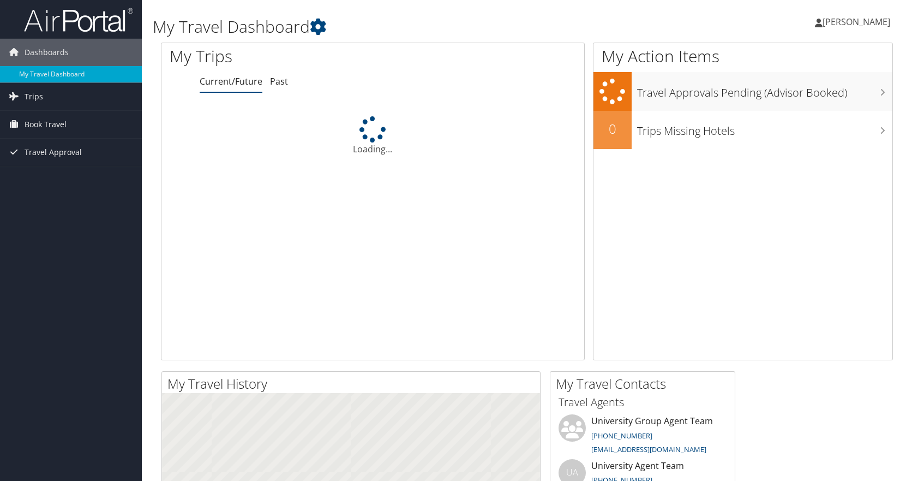 The height and width of the screenshot is (481, 912). I want to click on h3: Travel Agents, so click(643, 402).